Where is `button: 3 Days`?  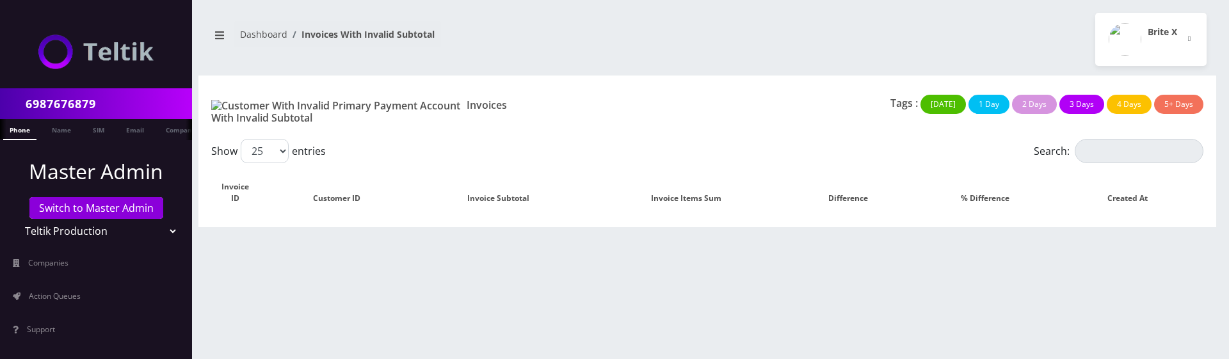
button: 3 Days is located at coordinates (1082, 104).